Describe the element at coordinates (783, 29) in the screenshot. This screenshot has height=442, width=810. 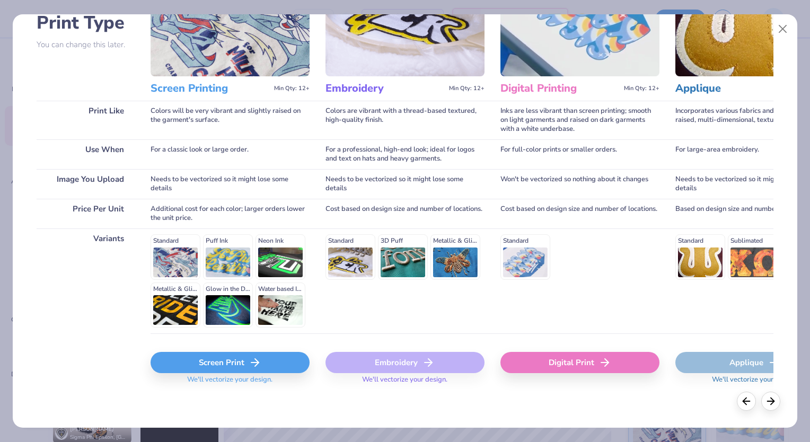
I see `button: Close` at that location.